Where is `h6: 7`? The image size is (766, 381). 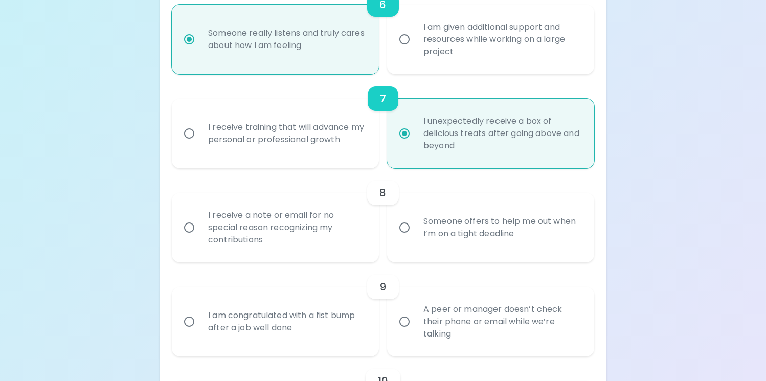
h6: 7 is located at coordinates (383, 99).